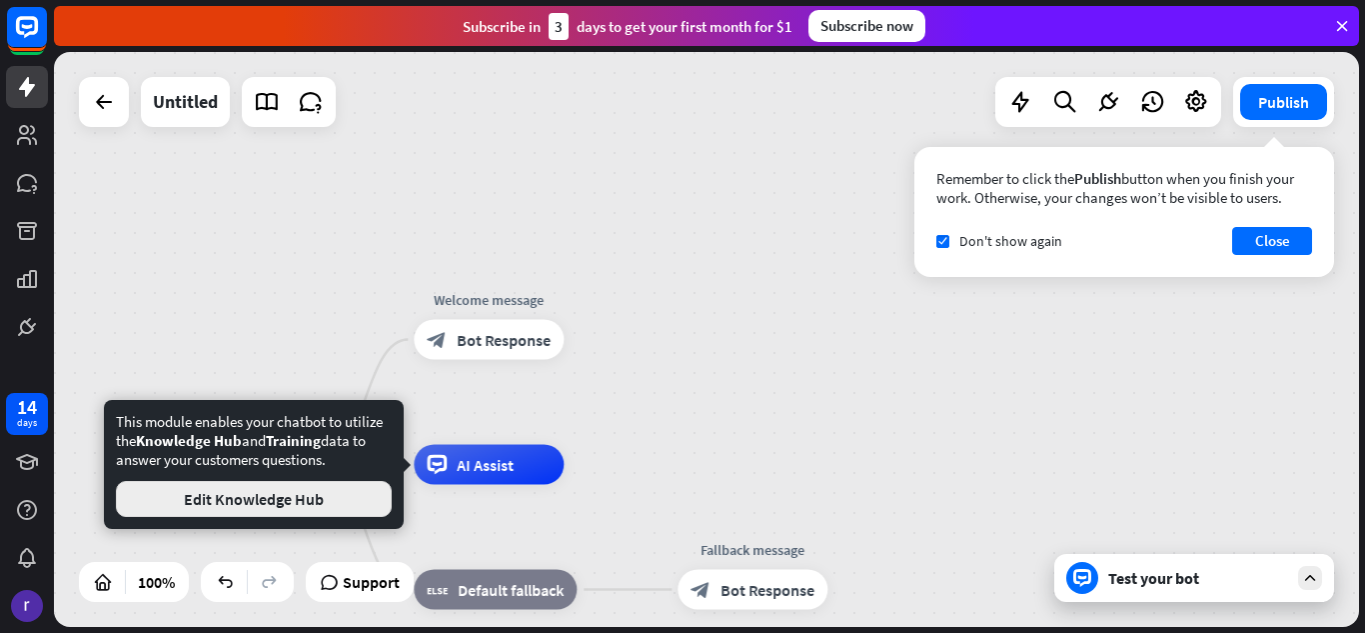 The height and width of the screenshot is (633, 1365). What do you see at coordinates (254, 464) in the screenshot?
I see `div: This module enables your chatbot to utilize the and data to answer your customers questions.` at bounding box center [254, 464].